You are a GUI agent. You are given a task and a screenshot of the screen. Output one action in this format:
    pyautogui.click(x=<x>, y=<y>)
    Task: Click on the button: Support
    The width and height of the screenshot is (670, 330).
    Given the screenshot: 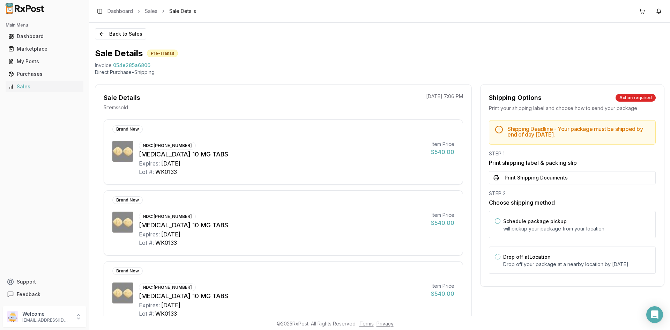 What is the action you would take?
    pyautogui.click(x=44, y=282)
    